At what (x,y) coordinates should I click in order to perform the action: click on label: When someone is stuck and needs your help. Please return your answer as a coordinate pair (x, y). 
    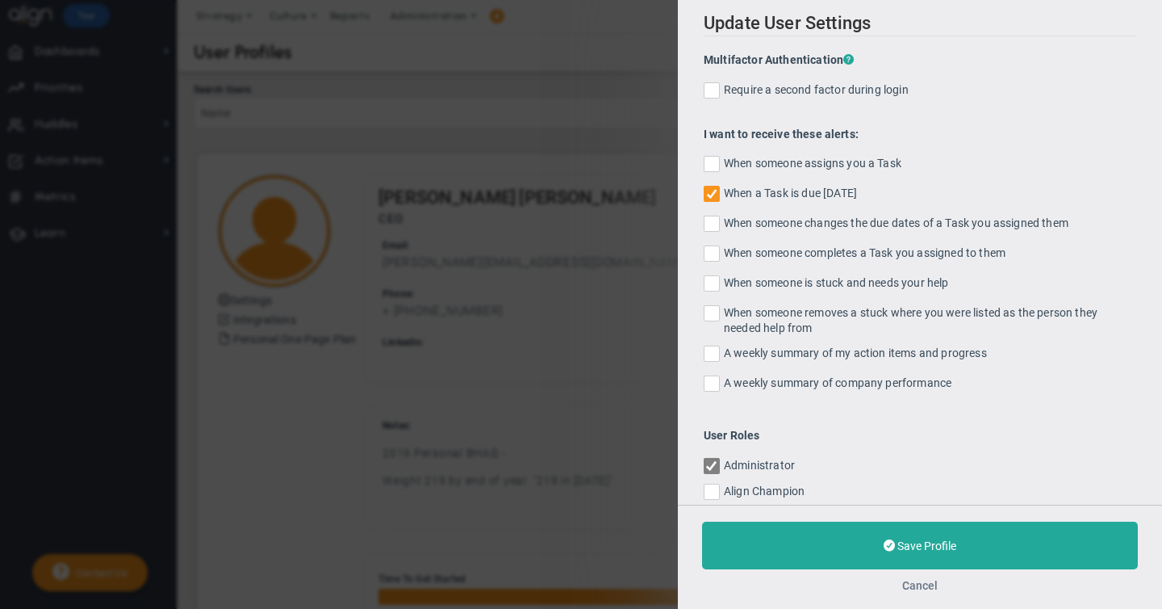
    Looking at the image, I should click on (920, 285).